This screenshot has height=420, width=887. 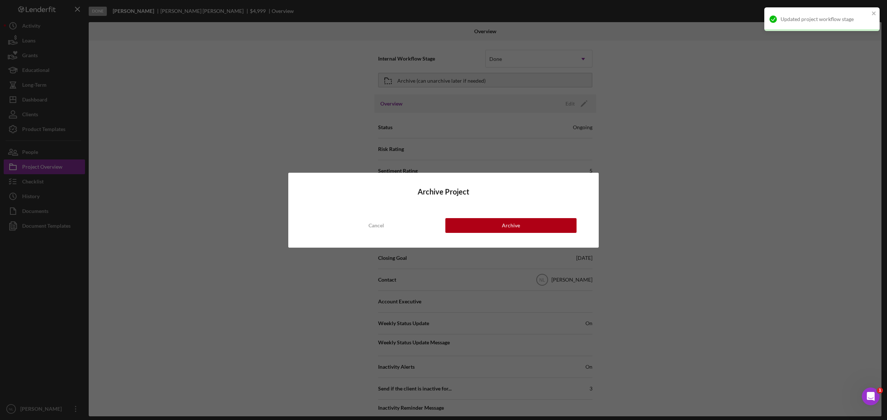 What do you see at coordinates (376, 226) in the screenshot?
I see `button: Cancel` at bounding box center [376, 226].